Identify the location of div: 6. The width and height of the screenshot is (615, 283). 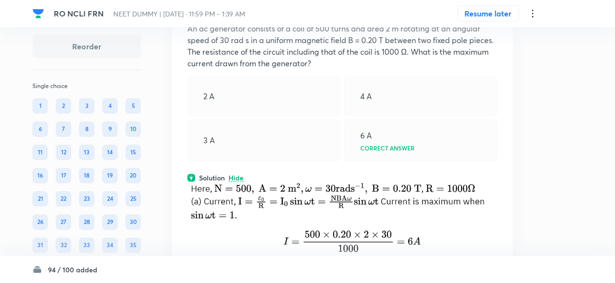
(40, 129).